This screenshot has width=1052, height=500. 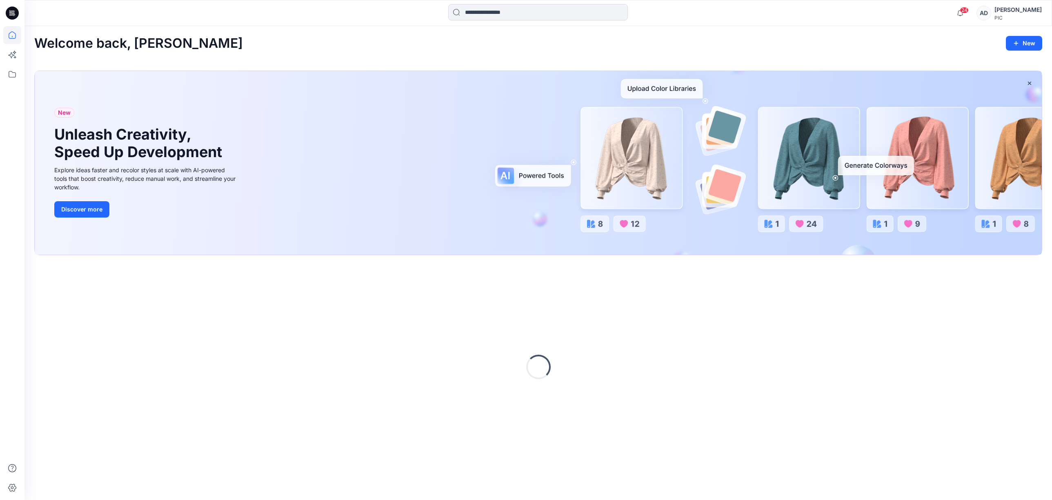 I want to click on div: AD, so click(x=984, y=13).